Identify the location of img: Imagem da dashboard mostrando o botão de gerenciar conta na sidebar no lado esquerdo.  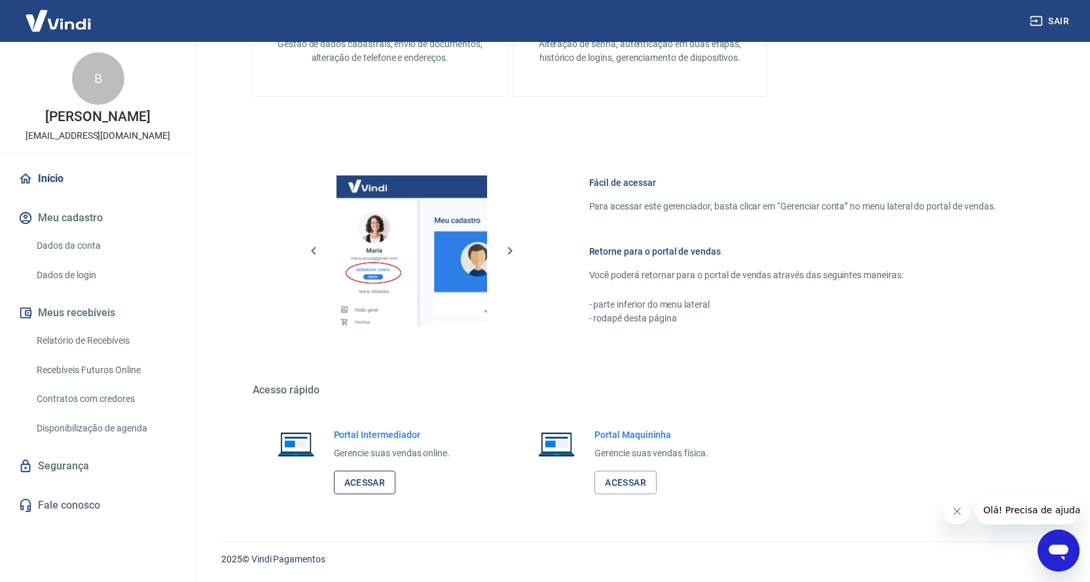
(412, 251).